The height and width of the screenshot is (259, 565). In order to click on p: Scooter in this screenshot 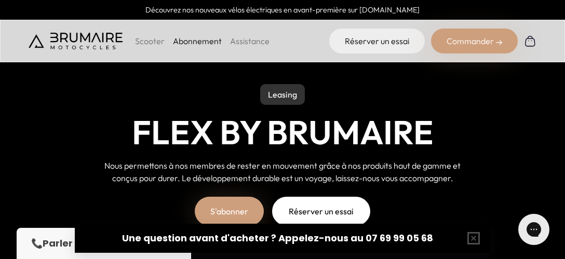, I will do `click(149, 41)`.